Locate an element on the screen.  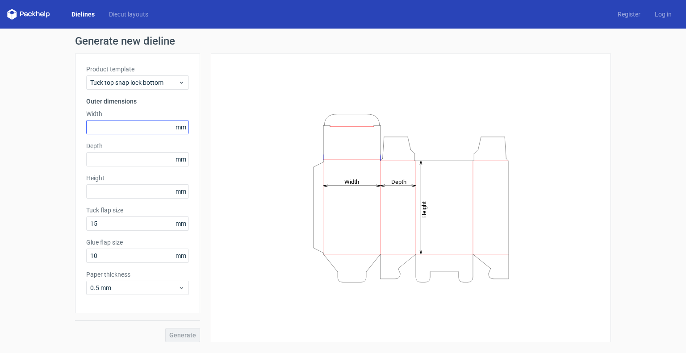
h3: Outer dimensions is located at coordinates (138, 101).